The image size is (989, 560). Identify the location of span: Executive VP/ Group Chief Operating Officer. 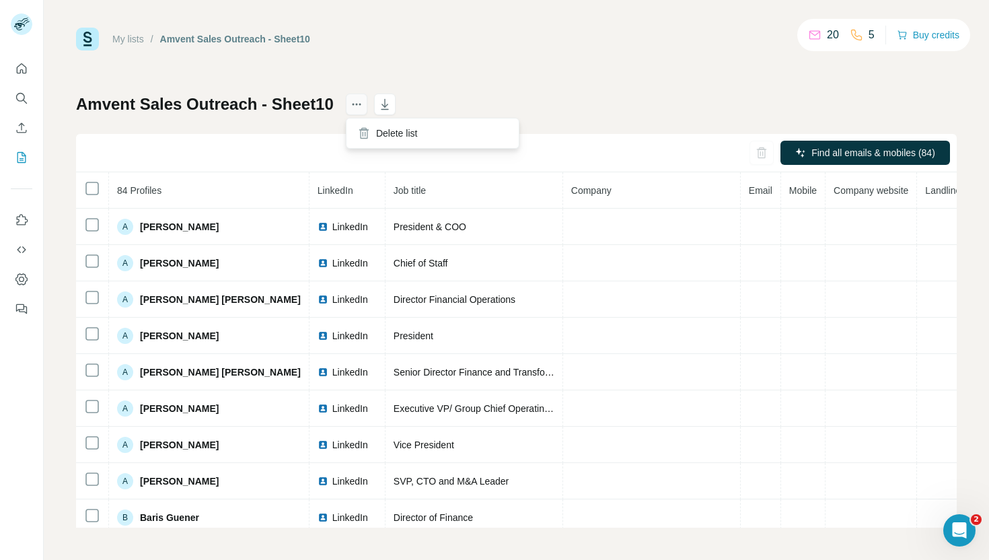
(486, 408).